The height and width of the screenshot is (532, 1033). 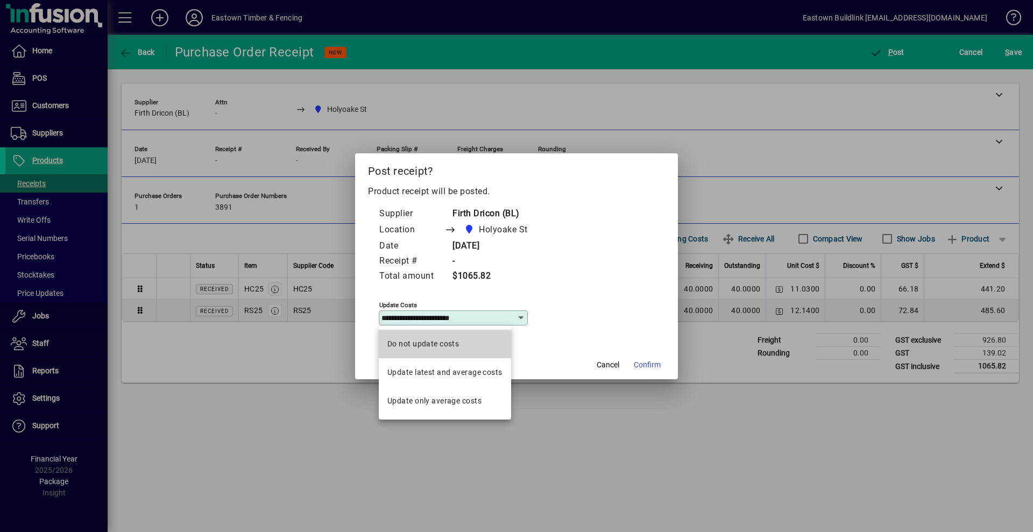 I want to click on button: Confirm, so click(x=648, y=365).